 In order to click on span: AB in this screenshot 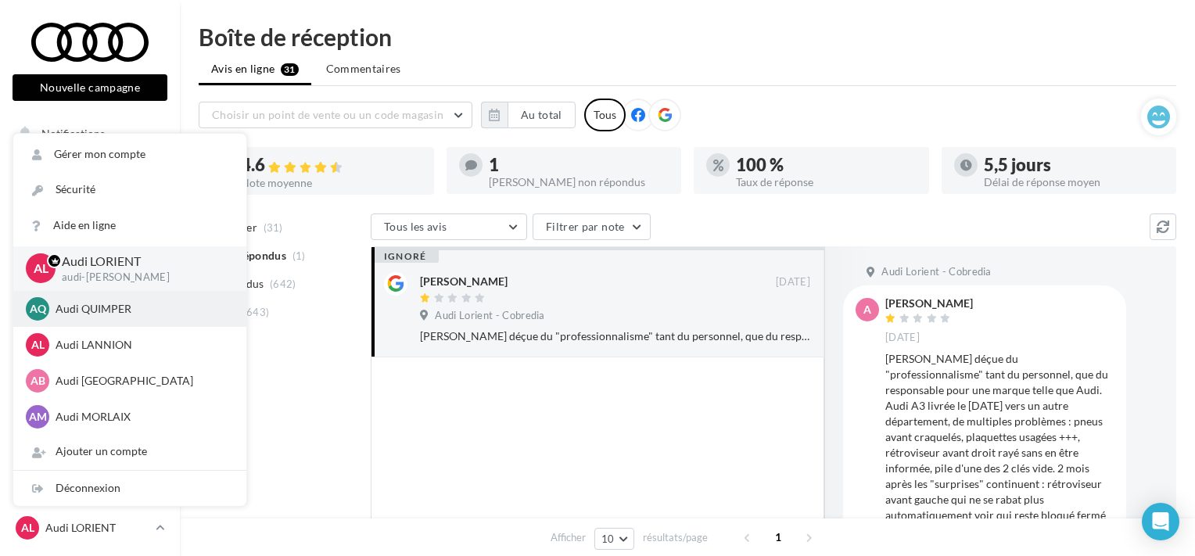, I will do `click(38, 381)`.